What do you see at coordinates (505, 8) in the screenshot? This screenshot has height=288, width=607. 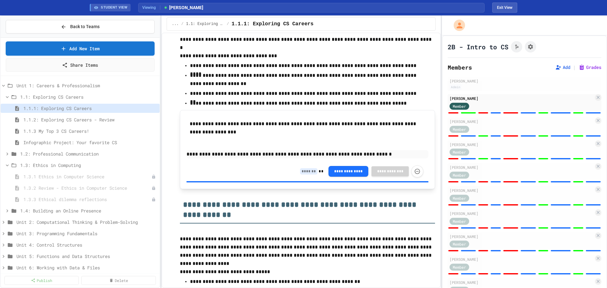 I see `button: Exit student view` at bounding box center [505, 8].